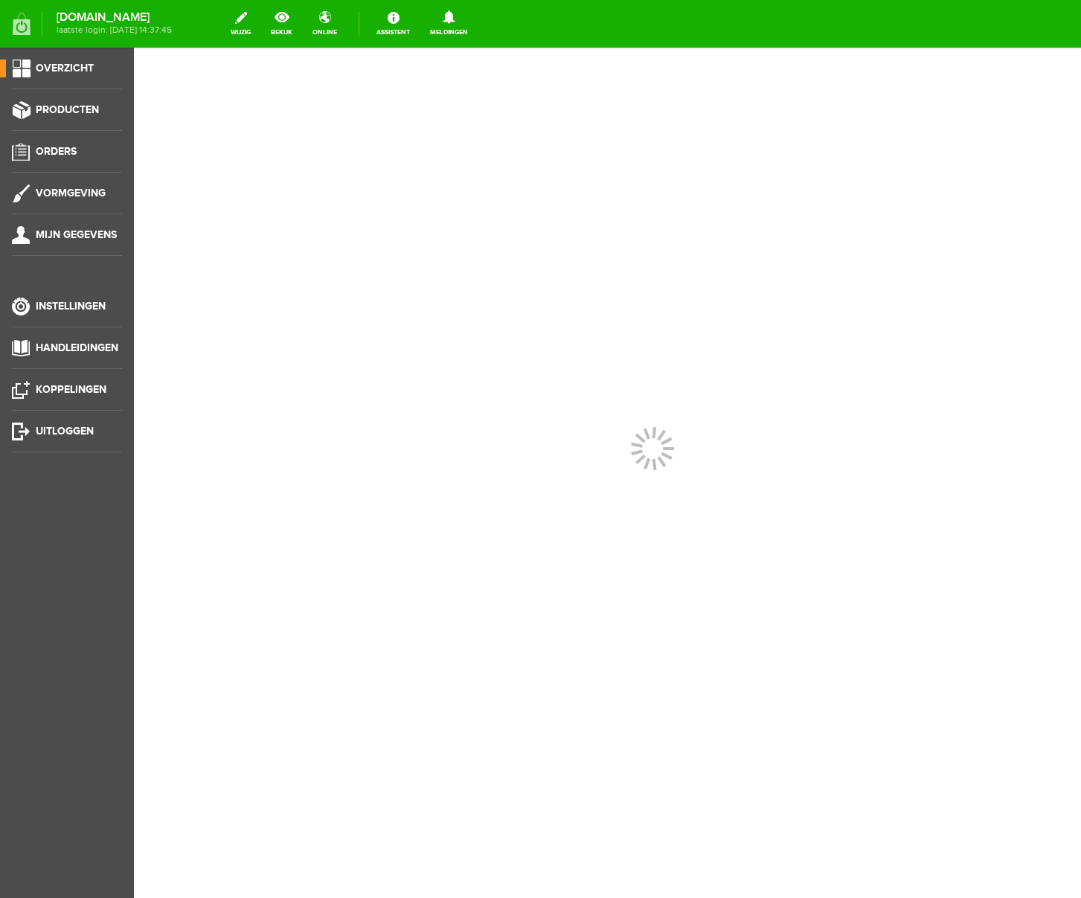 The width and height of the screenshot is (1081, 898). I want to click on a: wijzig, so click(240, 24).